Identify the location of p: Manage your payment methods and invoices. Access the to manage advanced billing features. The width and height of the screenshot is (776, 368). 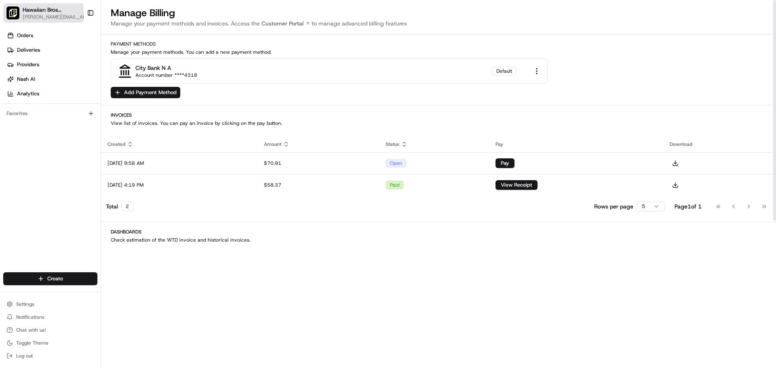
(439, 23).